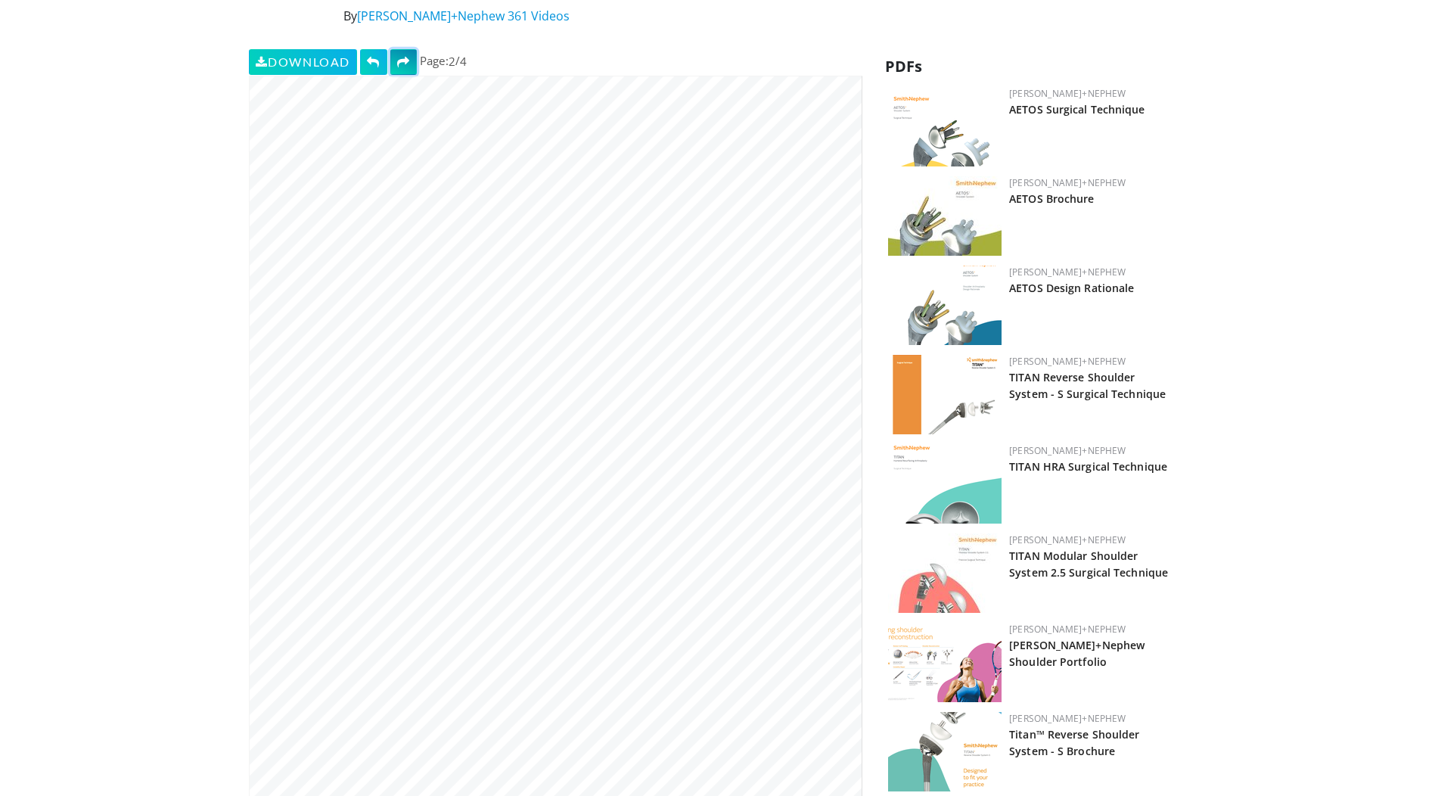  What do you see at coordinates (945, 751) in the screenshot?
I see `img: 5c0a0963-e8c5-46b6-b3b6-2c6c222ef262.png.150x105_q85_crop-smart_upscale.png` at bounding box center [945, 751].